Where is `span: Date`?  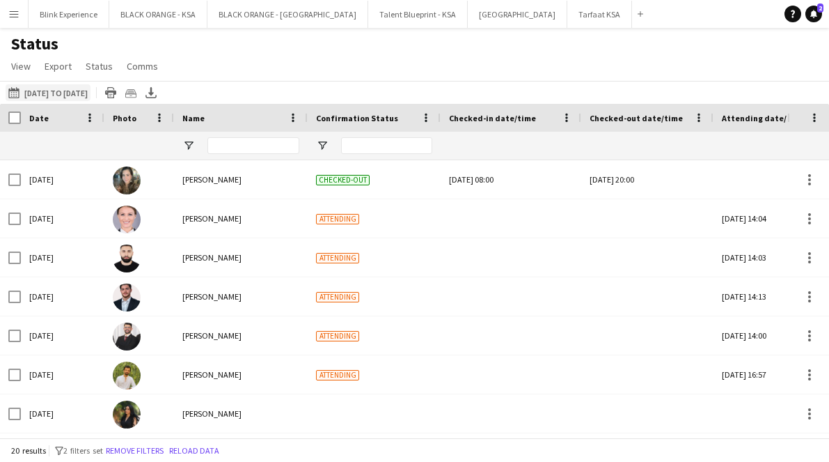 span: Date is located at coordinates (39, 118).